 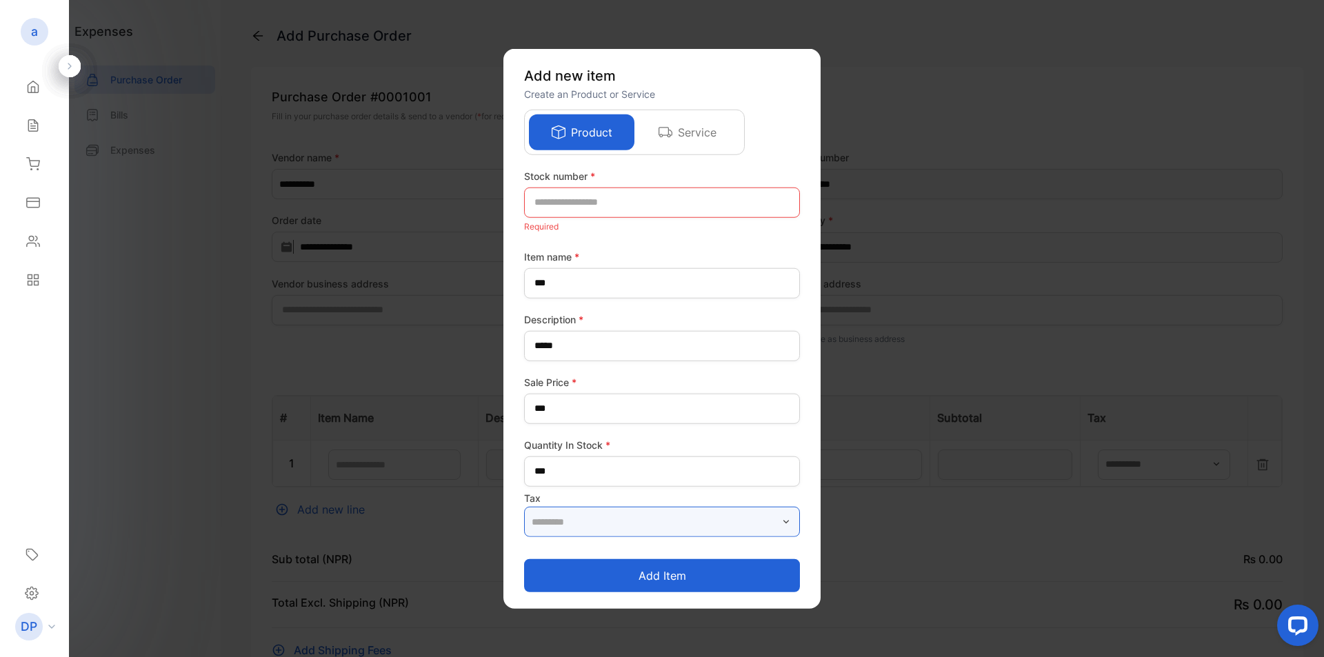 What do you see at coordinates (662, 175) in the screenshot?
I see `label: Stock number` at bounding box center [662, 175].